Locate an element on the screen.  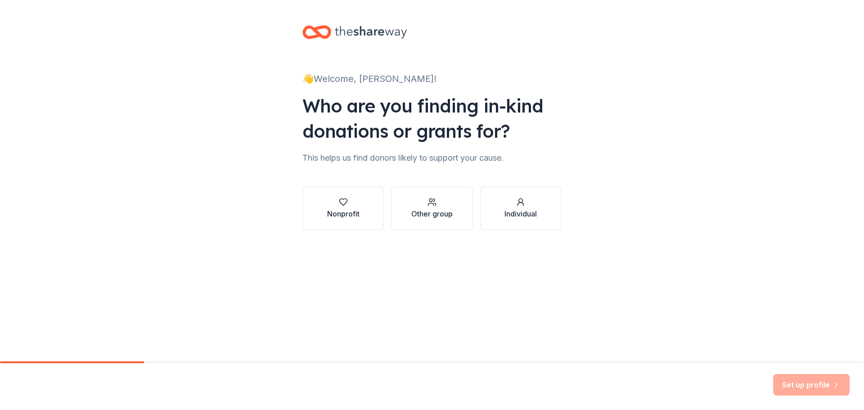
button: Individual is located at coordinates (520, 208).